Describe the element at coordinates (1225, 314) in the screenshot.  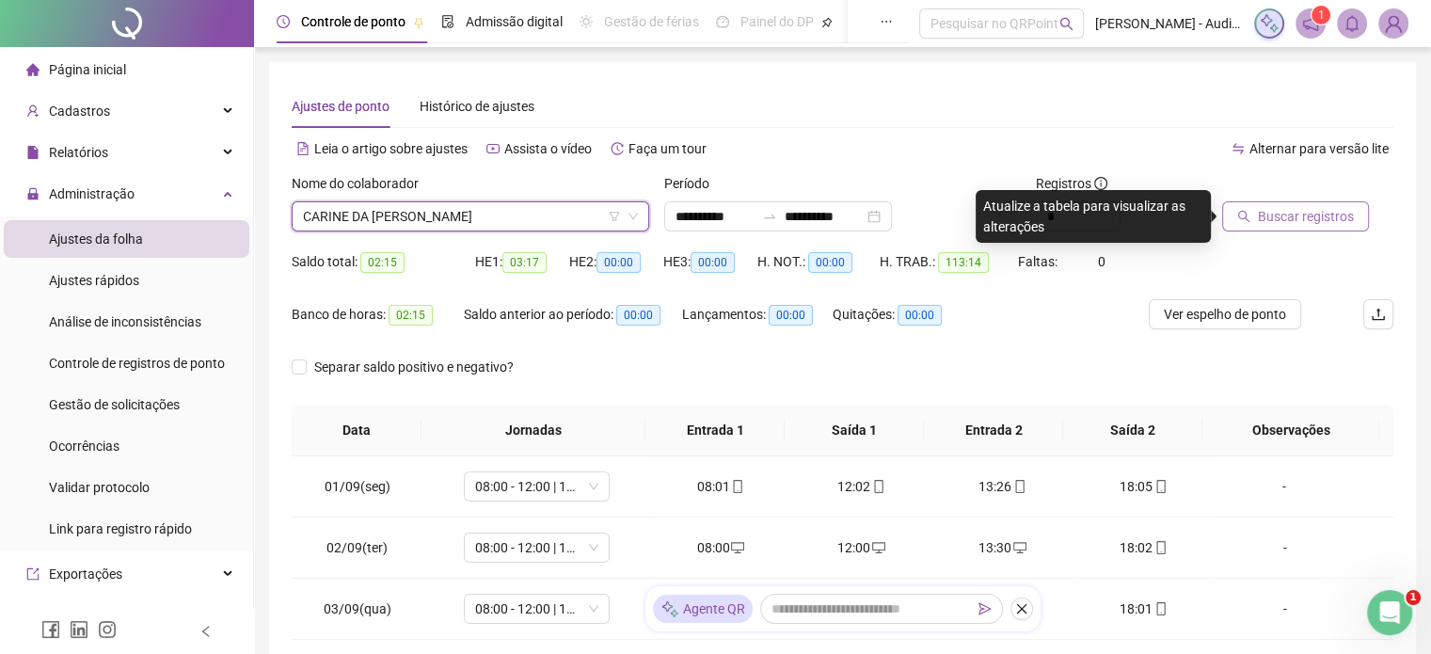
I see `button: Ver espelho de ponto` at that location.